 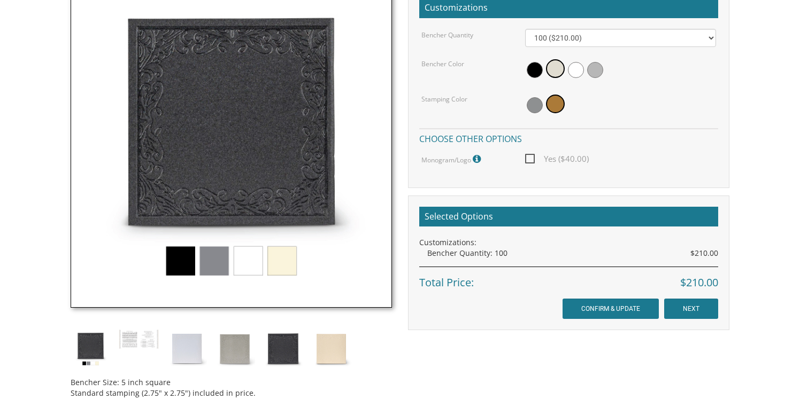 I want to click on label: Bencher Quantity, so click(x=447, y=35).